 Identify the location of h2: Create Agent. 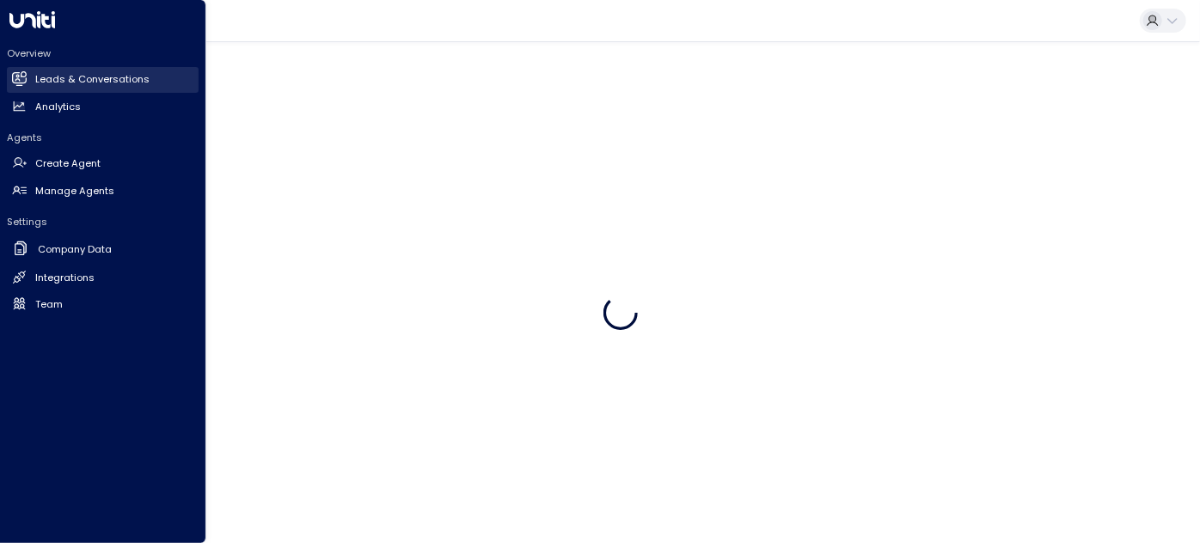
(68, 163).